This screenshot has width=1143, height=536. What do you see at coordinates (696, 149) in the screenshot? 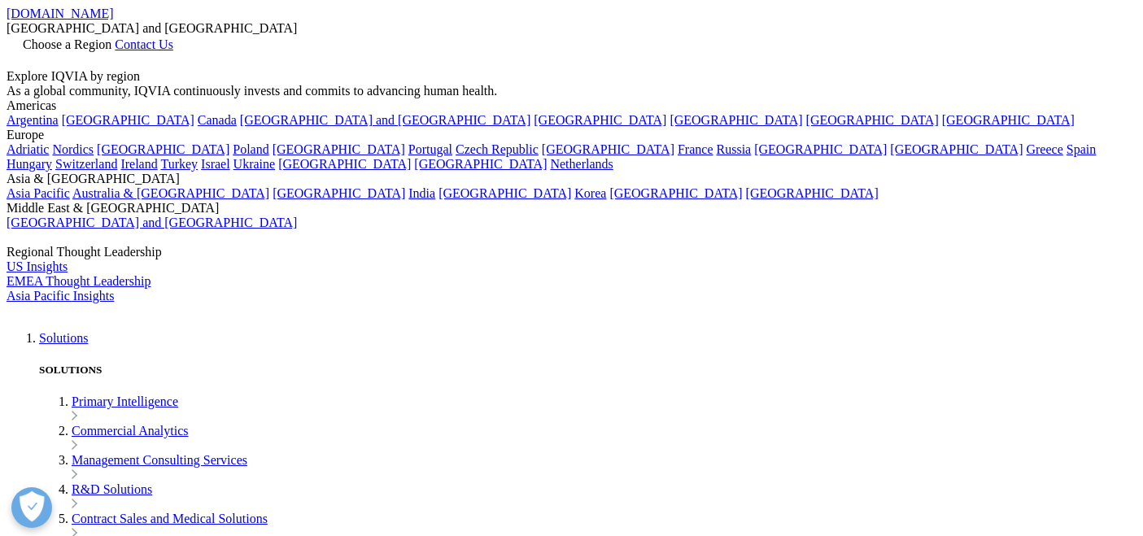
I see `a: France` at bounding box center [696, 149].